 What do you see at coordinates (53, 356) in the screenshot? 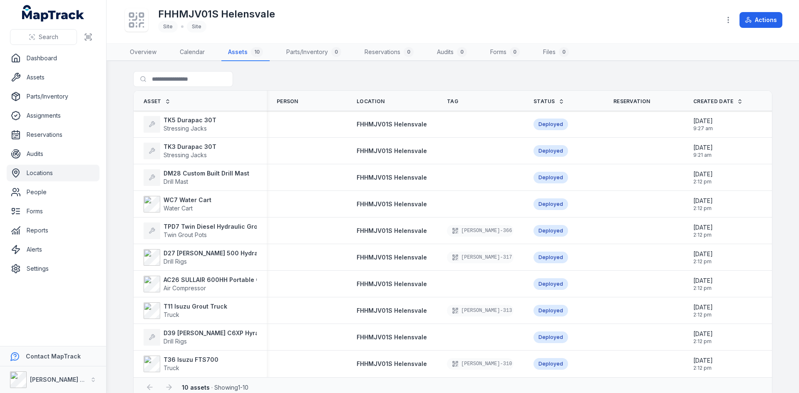
I see `strong: Contact MapTrack` at bounding box center [53, 356].